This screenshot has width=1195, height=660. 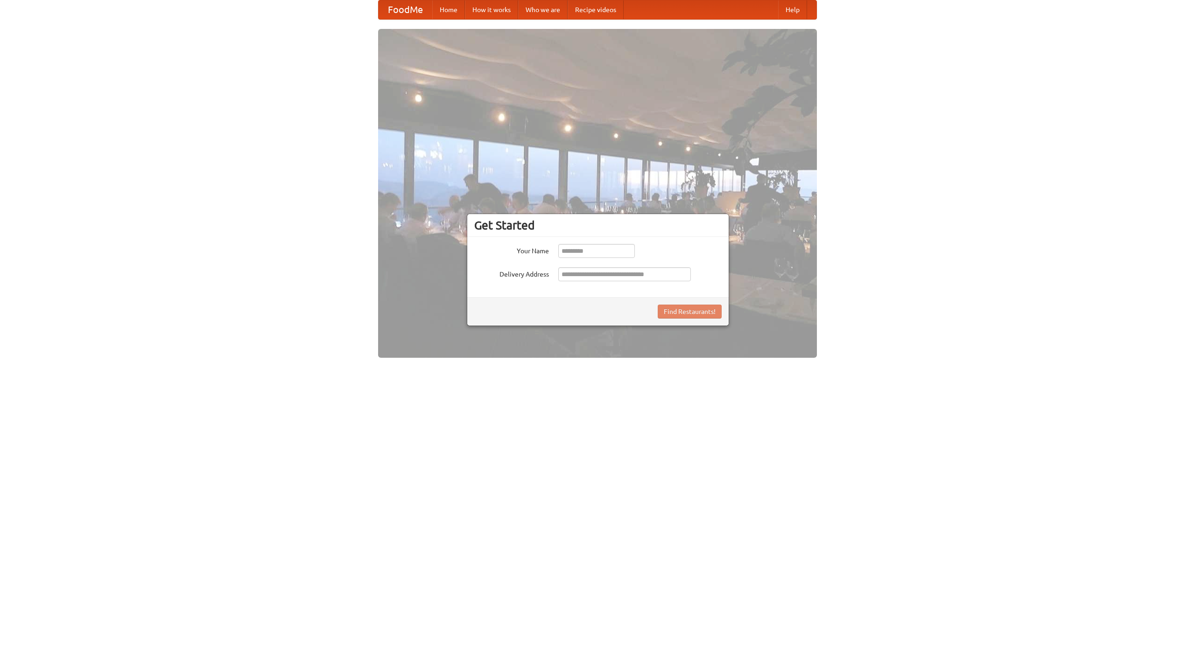 I want to click on button: Find Restaurants!, so click(x=689, y=312).